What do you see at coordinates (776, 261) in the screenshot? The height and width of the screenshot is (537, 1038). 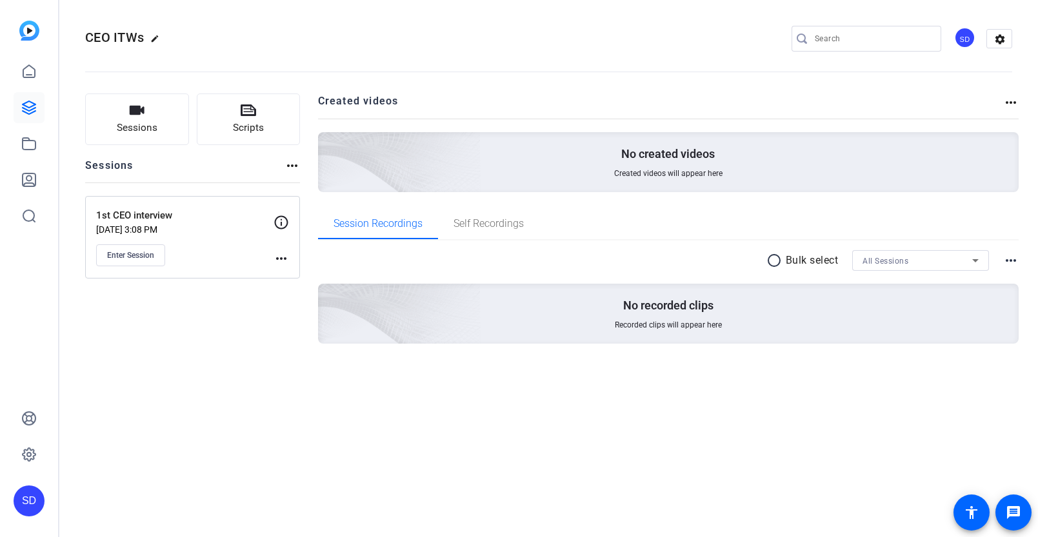 I see `mat-icon: radio_button_unchecked` at bounding box center [776, 261].